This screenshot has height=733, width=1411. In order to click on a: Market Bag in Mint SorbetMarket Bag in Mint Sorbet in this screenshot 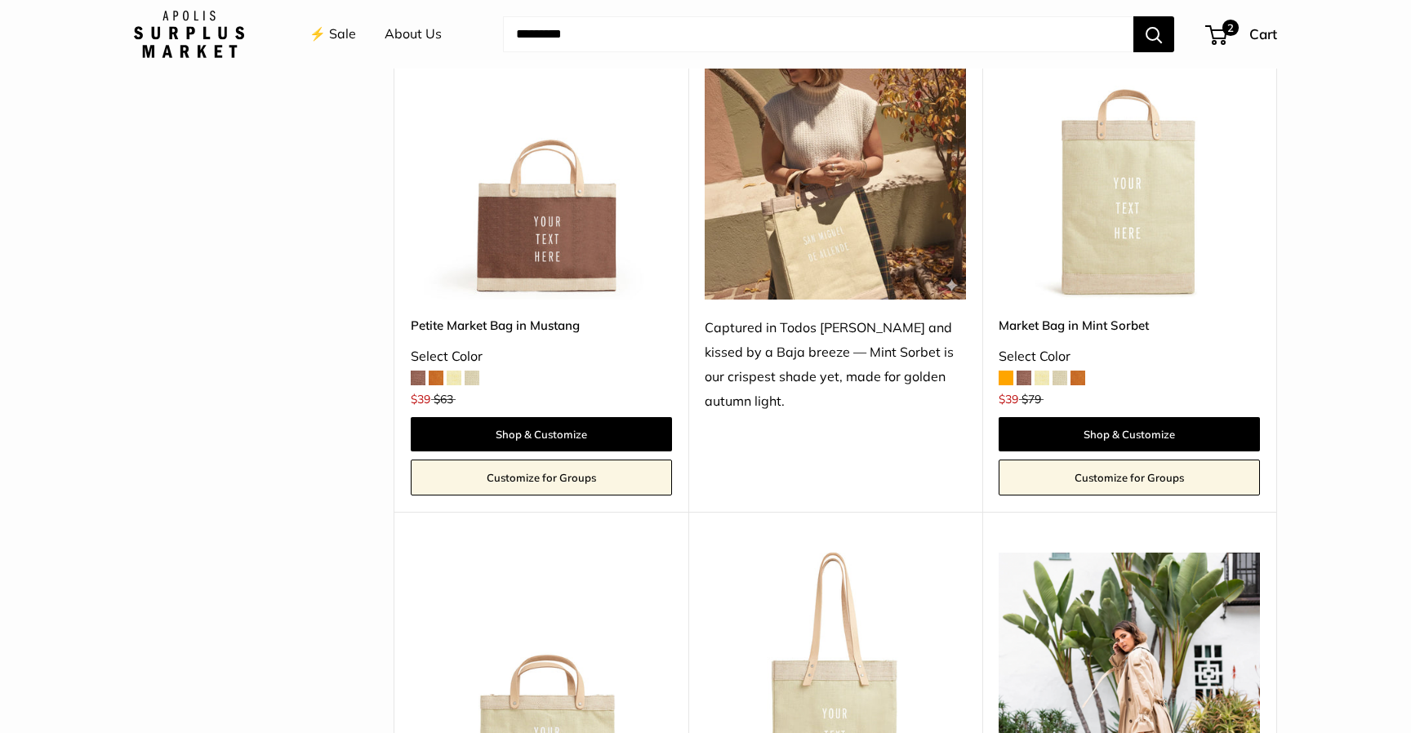, I will do `click(1129, 169)`.